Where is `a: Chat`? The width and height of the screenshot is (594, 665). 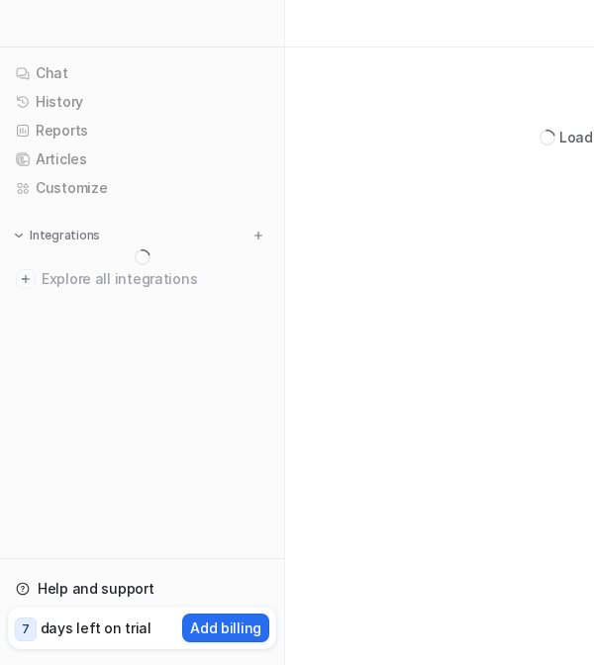 a: Chat is located at coordinates (142, 73).